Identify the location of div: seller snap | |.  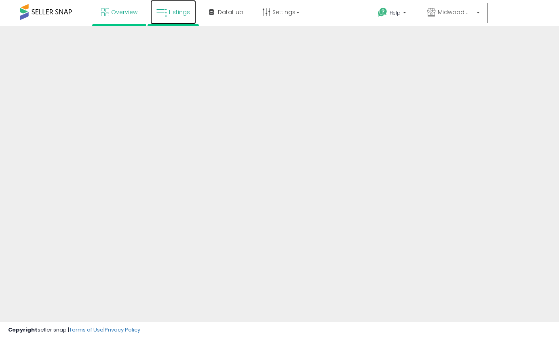
(74, 330).